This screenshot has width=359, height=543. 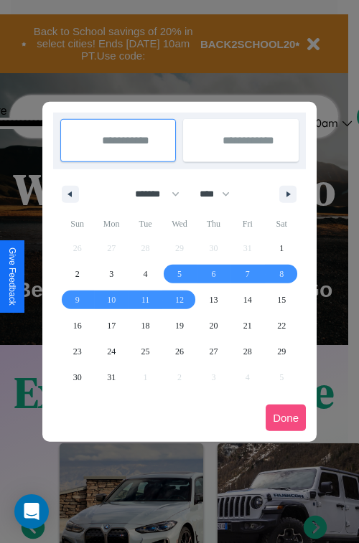 What do you see at coordinates (111, 274) in the screenshot?
I see `span: 3` at bounding box center [111, 274].